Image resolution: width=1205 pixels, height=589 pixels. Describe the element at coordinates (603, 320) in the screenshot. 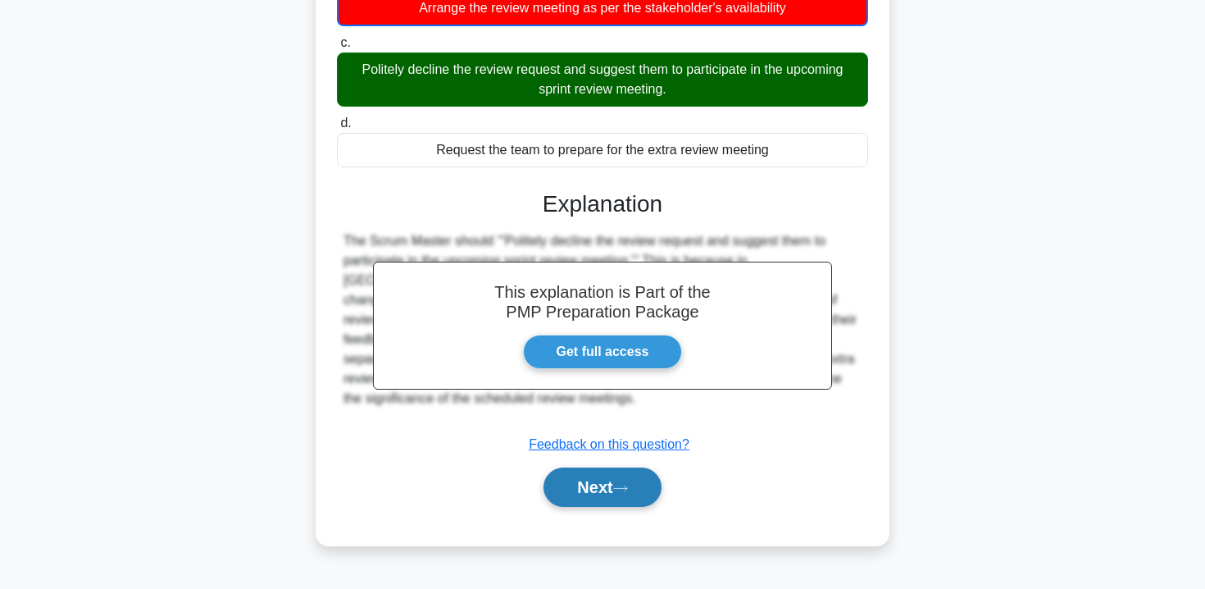

I see `div: The Scrum Master should '''Politely decline the review request and suggest them to participate in...` at that location.